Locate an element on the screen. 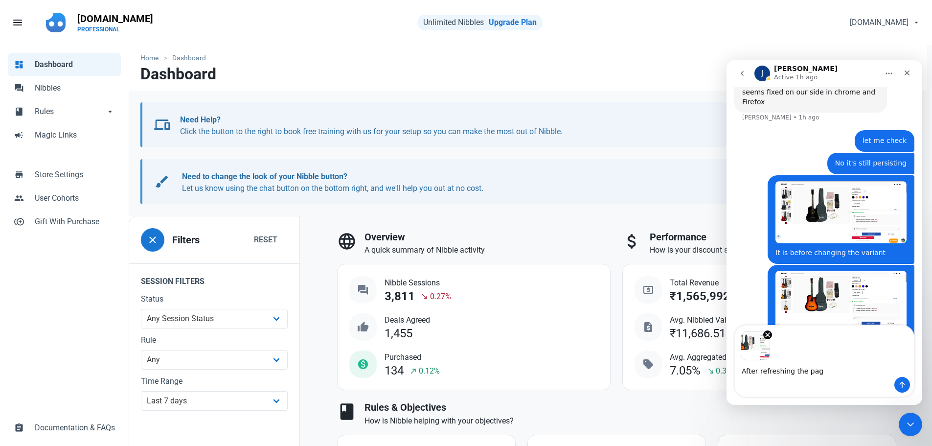 The width and height of the screenshot is (932, 446). nav: breadcrumbs is located at coordinates (528, 55).